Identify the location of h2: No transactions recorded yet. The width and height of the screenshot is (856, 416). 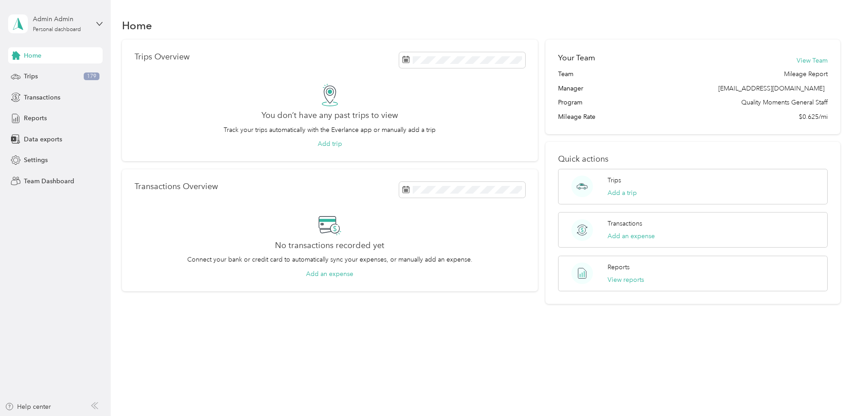
(329, 245).